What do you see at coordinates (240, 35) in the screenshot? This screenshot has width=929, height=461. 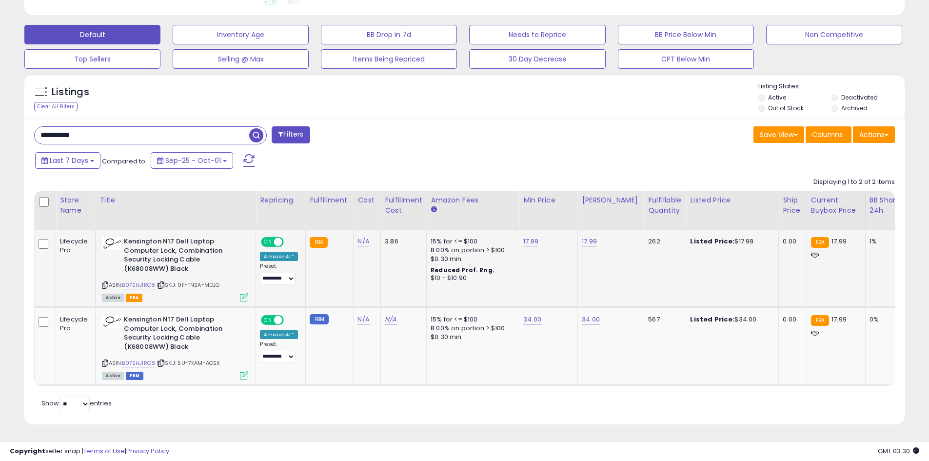 I see `button: Inventory Age` at bounding box center [240, 35].